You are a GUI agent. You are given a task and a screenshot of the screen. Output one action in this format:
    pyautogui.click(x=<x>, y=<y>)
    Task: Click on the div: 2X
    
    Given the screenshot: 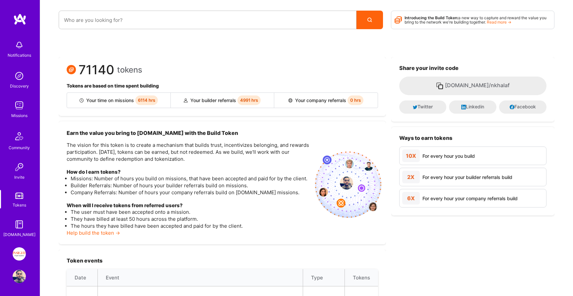 What is the action you would take?
    pyautogui.click(x=411, y=177)
    